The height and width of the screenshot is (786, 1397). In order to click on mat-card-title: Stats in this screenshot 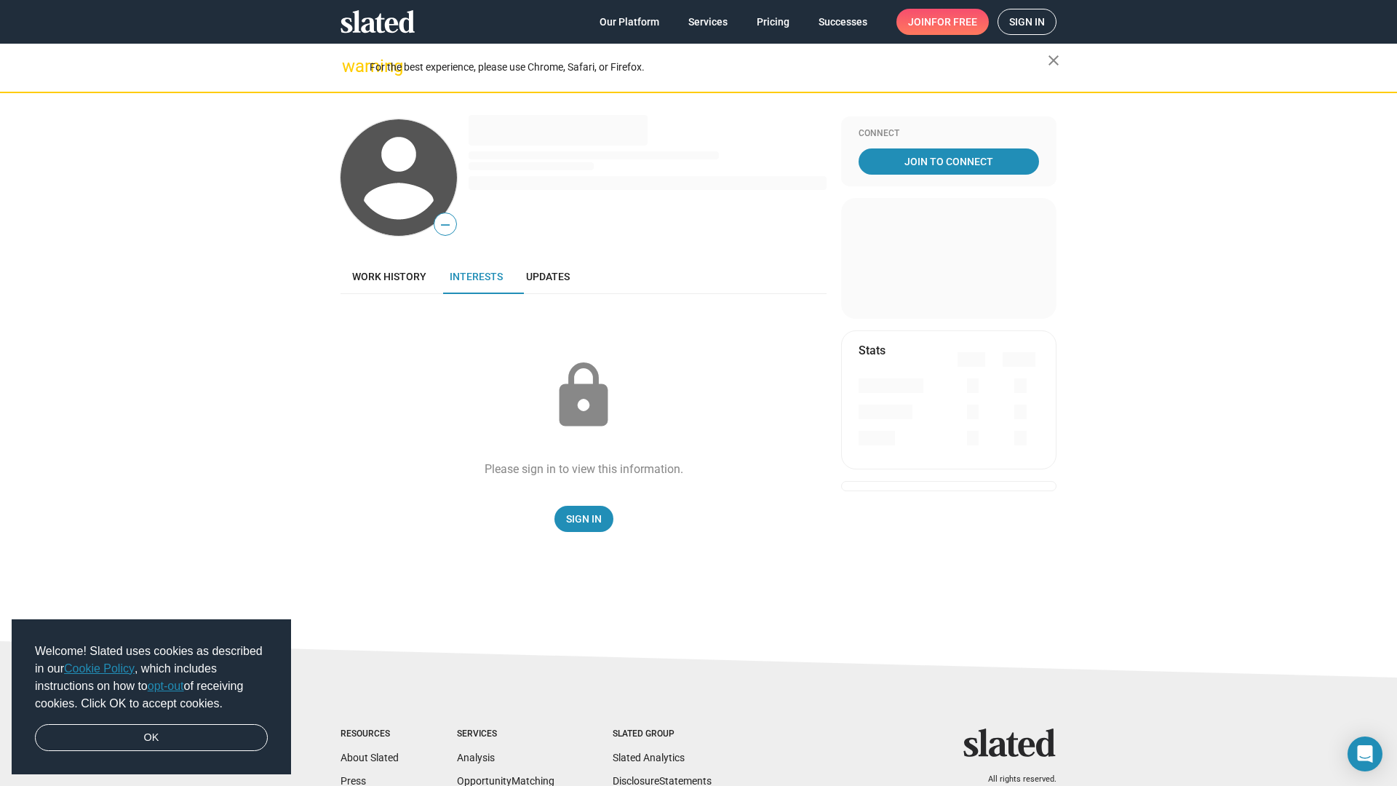, I will do `click(871, 350)`.